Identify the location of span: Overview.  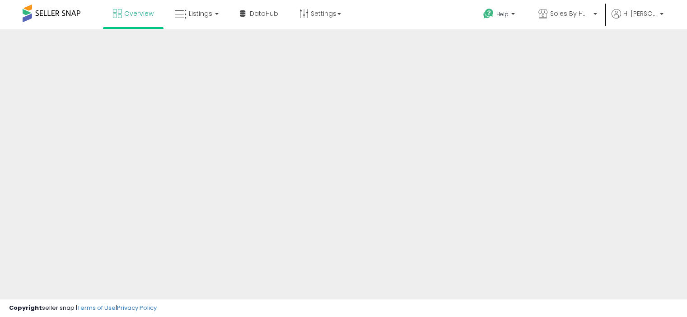
(139, 14).